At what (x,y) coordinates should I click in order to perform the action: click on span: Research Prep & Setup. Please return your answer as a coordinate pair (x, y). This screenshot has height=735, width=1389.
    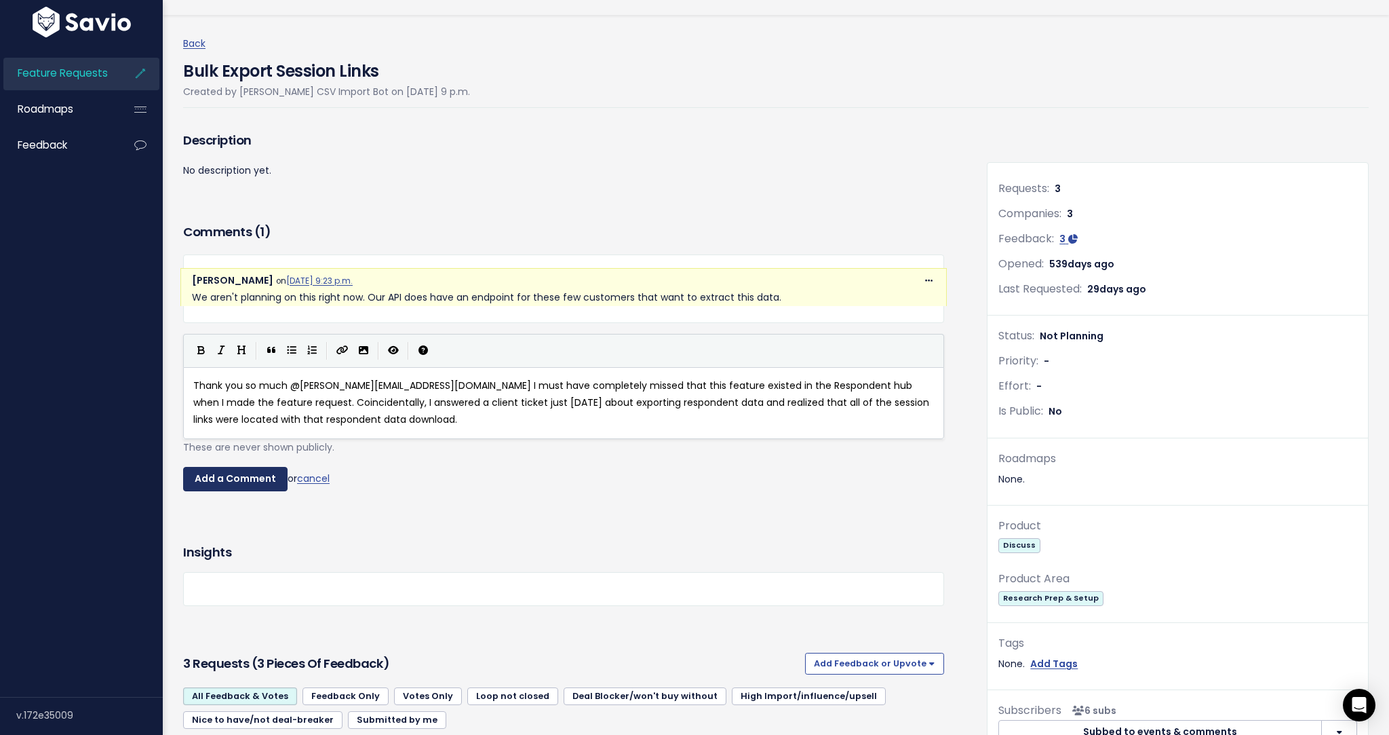
    Looking at the image, I should click on (1051, 598).